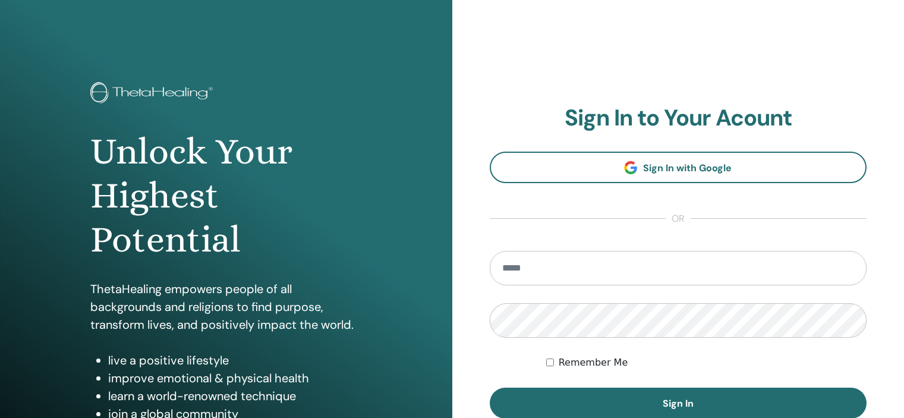 This screenshot has width=904, height=418. What do you see at coordinates (235, 396) in the screenshot?
I see `li: learn a world-renowned technique` at bounding box center [235, 396].